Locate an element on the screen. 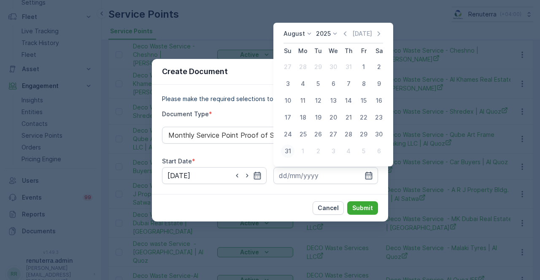 The height and width of the screenshot is (280, 540). p: Create Document is located at coordinates (195, 72).